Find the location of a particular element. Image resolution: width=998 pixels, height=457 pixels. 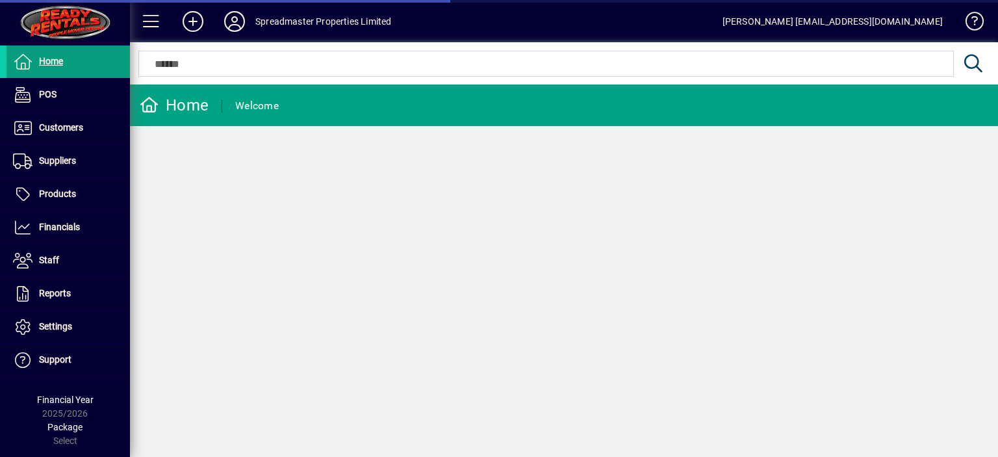

span: Financials is located at coordinates (59, 227).